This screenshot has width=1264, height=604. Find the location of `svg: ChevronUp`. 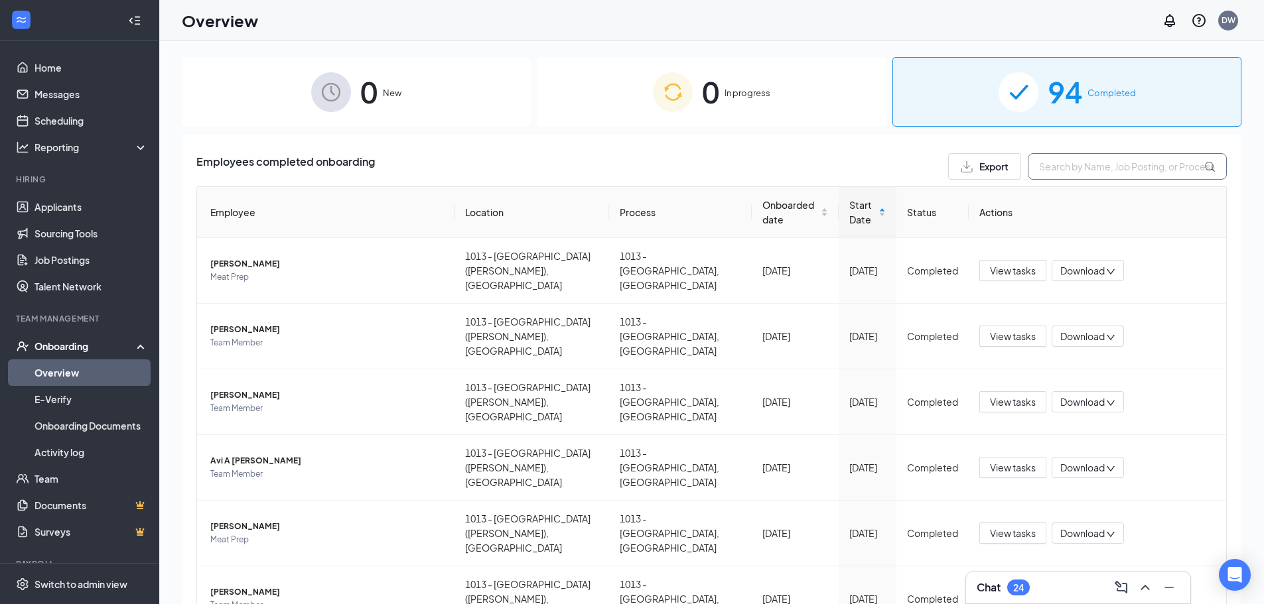

svg: ChevronUp is located at coordinates (1145, 588).